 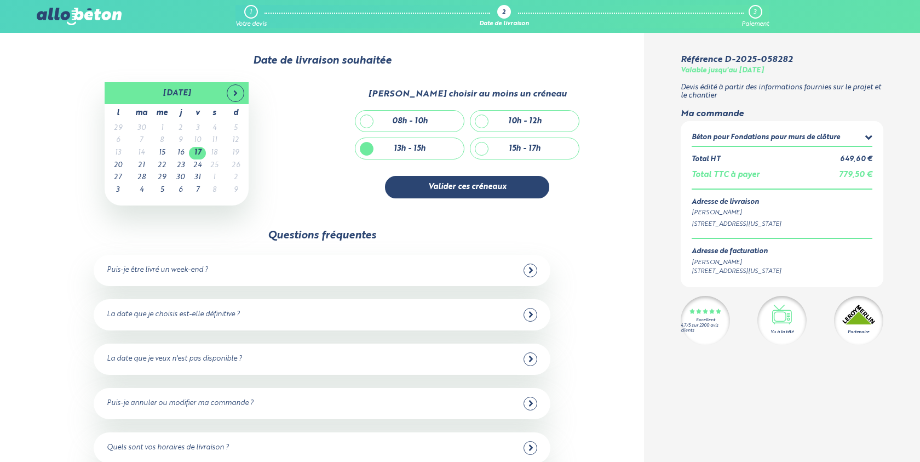 What do you see at coordinates (197, 140) in the screenshot?
I see `td: 10` at bounding box center [197, 140].